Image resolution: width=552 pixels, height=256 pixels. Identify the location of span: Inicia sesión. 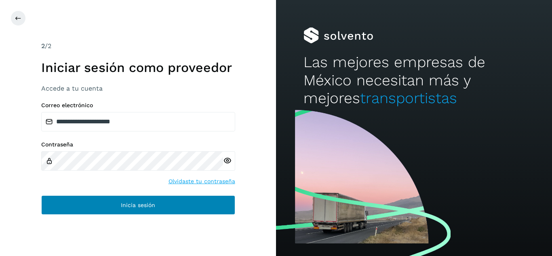
(138, 205).